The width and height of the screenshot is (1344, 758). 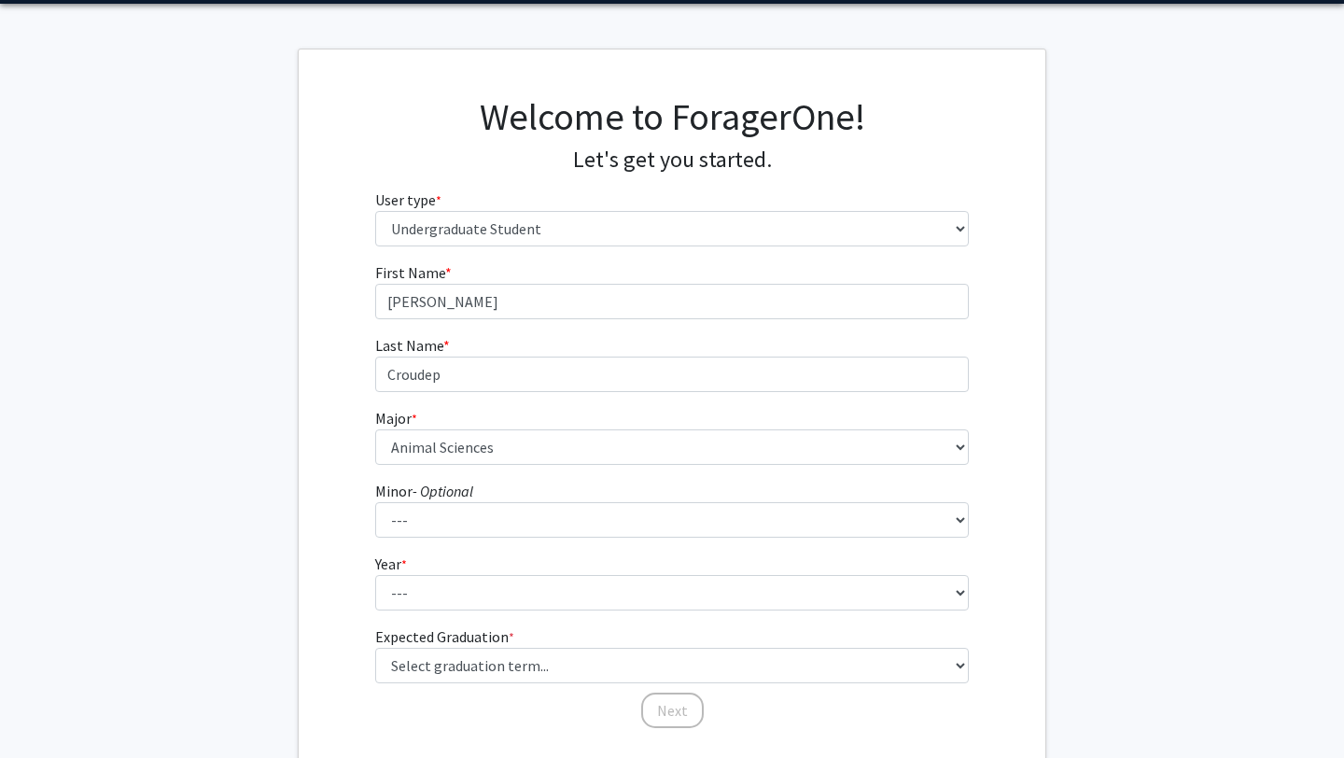 What do you see at coordinates (672, 710) in the screenshot?
I see `button: Next` at bounding box center [672, 710].